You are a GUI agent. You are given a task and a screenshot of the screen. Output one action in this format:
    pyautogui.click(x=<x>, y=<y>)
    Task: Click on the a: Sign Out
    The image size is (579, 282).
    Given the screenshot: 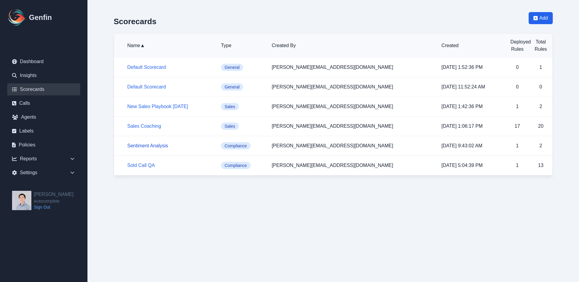 What is the action you would take?
    pyautogui.click(x=54, y=207)
    